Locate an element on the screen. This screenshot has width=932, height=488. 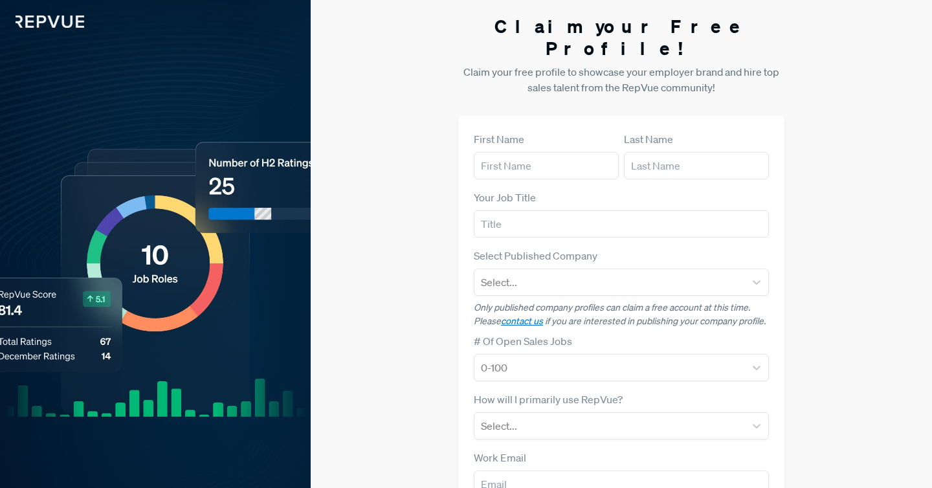
h3: Claim your Free Profile! is located at coordinates (621, 37).